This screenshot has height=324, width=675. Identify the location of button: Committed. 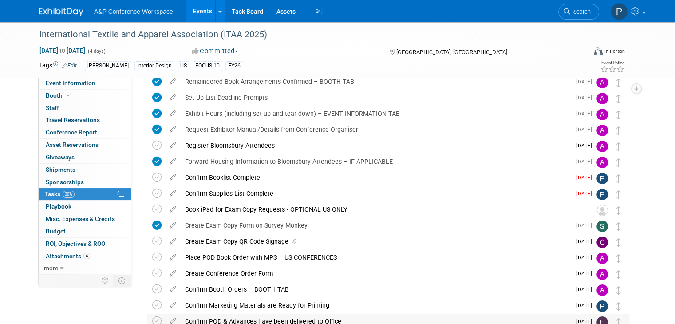
(215, 51).